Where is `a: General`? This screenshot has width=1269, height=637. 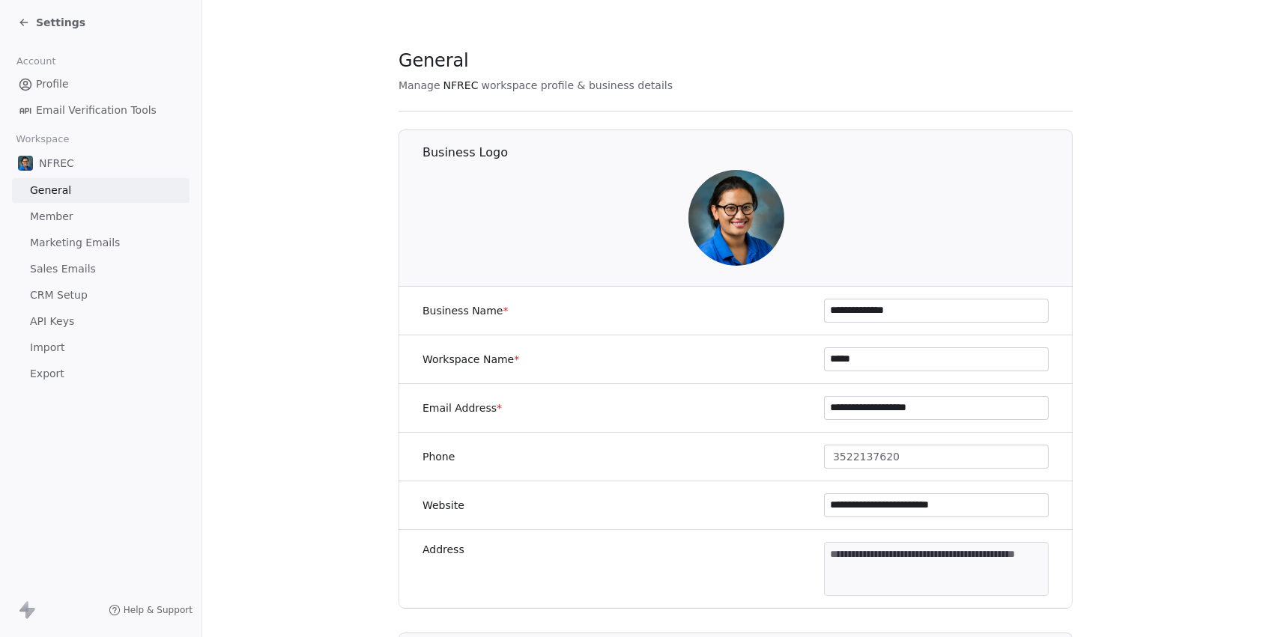
a: General is located at coordinates (100, 190).